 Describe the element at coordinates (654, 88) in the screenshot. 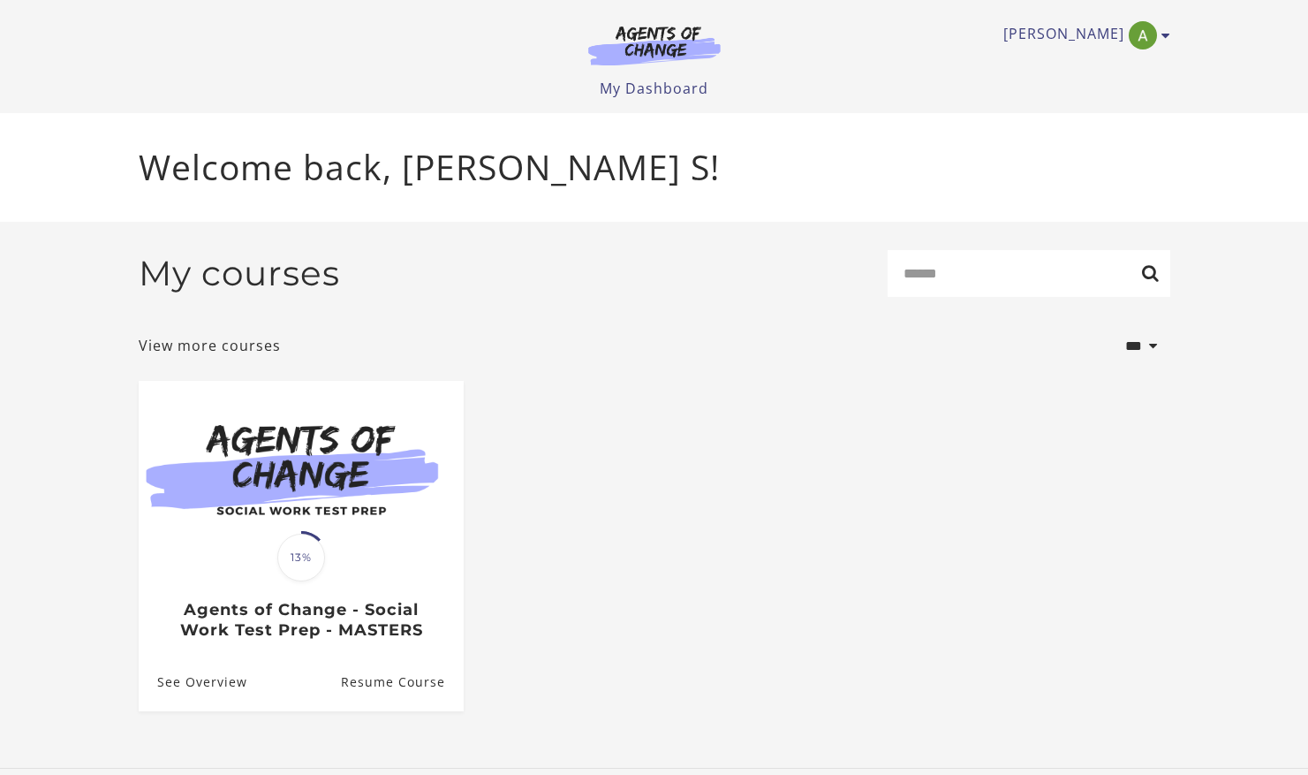

I see `a: My Dashboard` at that location.